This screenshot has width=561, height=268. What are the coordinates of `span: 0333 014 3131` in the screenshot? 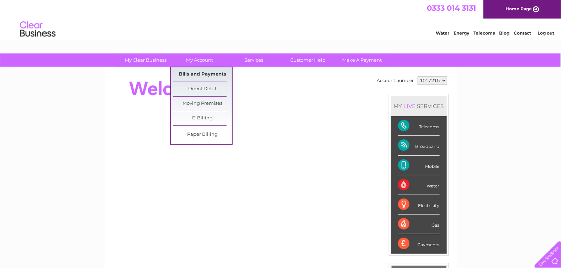 It's located at (452, 8).